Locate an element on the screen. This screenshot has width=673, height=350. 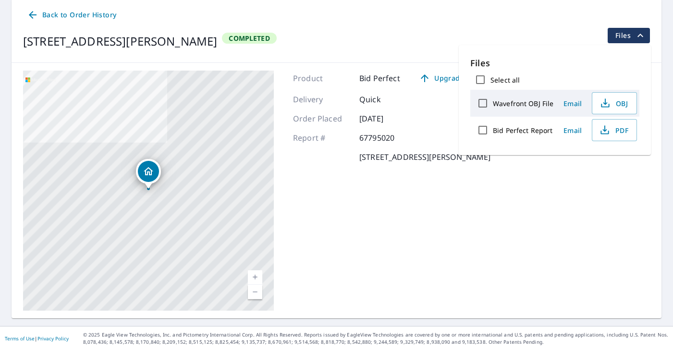
span: Back to Order History is located at coordinates (72, 15).